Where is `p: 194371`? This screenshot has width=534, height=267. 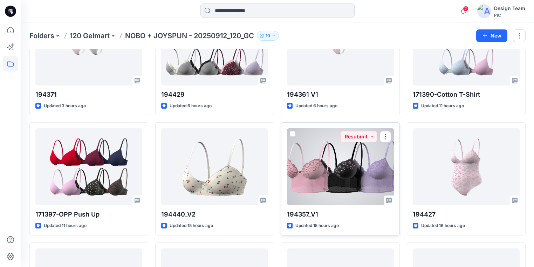
p: 194371 is located at coordinates (89, 95).